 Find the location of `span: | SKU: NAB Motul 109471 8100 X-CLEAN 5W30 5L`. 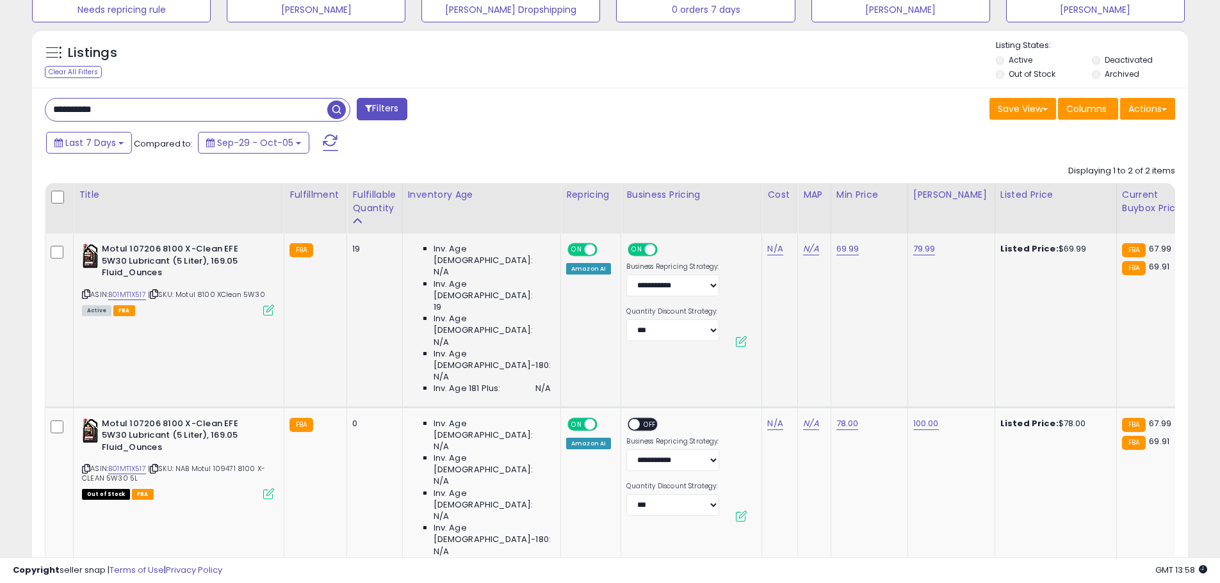

span: | SKU: NAB Motul 109471 8100 X-CLEAN 5W30 5L is located at coordinates (174, 473).